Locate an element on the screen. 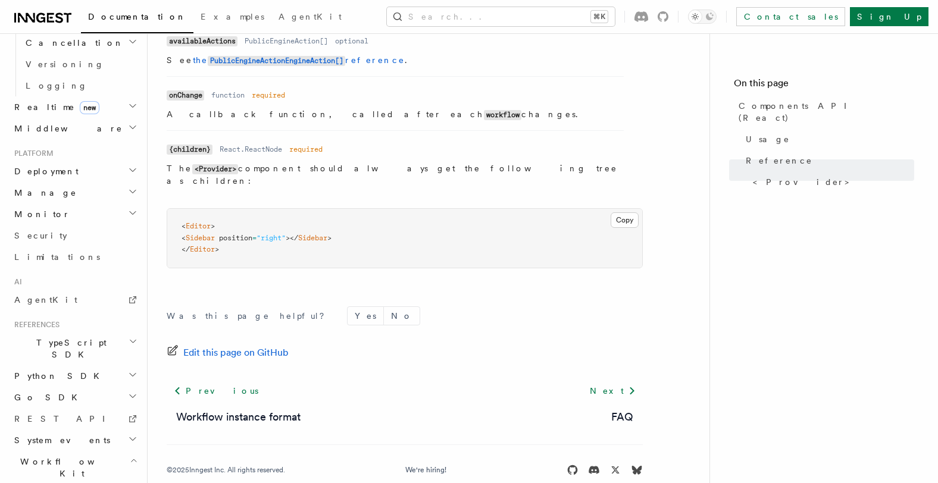 The width and height of the screenshot is (938, 483). span: REST API is located at coordinates (65, 419).